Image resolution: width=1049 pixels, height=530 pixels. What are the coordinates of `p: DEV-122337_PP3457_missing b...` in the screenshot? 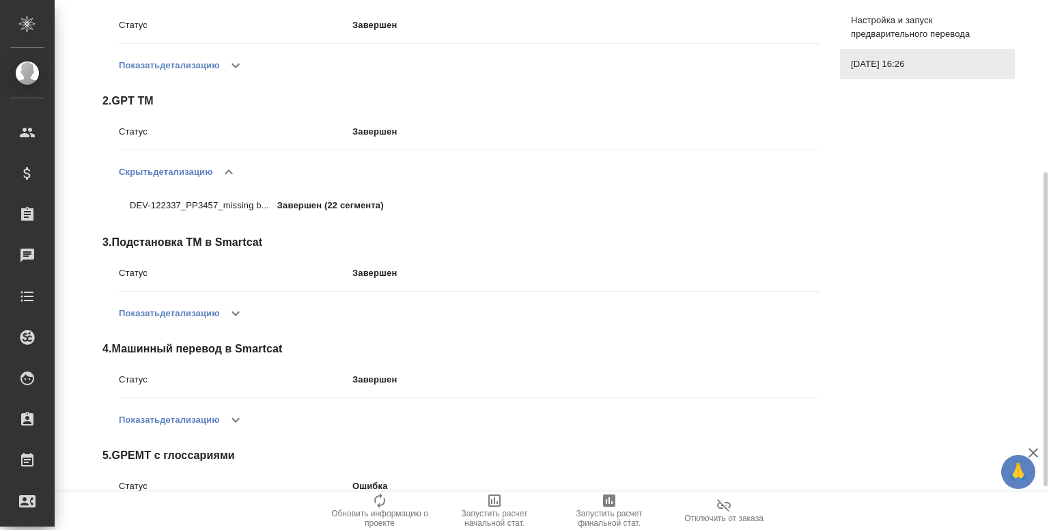 It's located at (204, 206).